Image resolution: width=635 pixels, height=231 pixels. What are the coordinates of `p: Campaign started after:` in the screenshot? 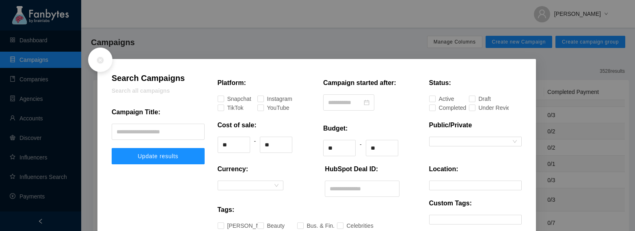 It's located at (360, 83).